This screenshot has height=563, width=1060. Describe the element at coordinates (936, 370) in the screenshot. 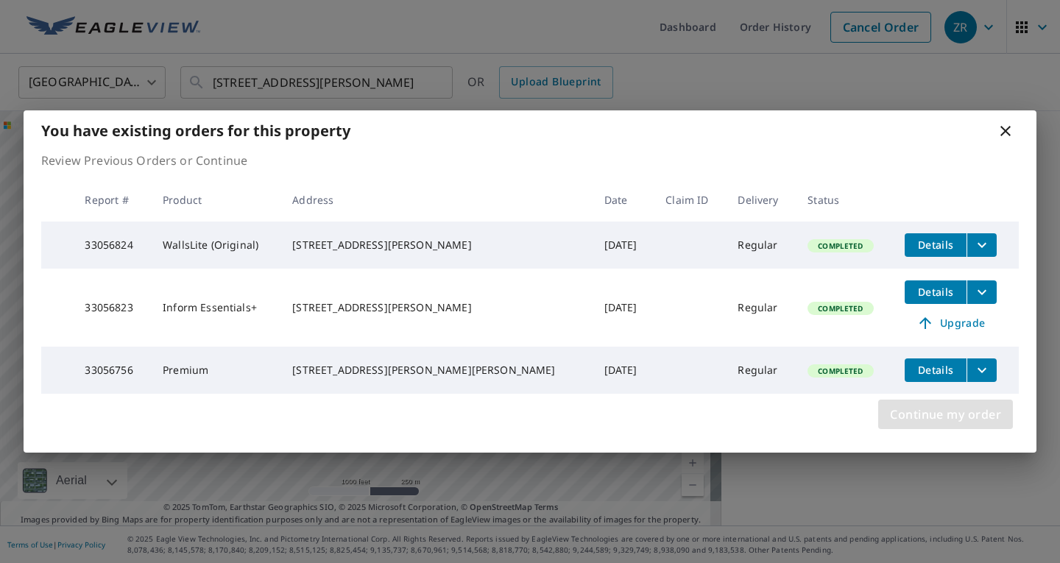

I see `button: detailsBtn-33056756` at that location.